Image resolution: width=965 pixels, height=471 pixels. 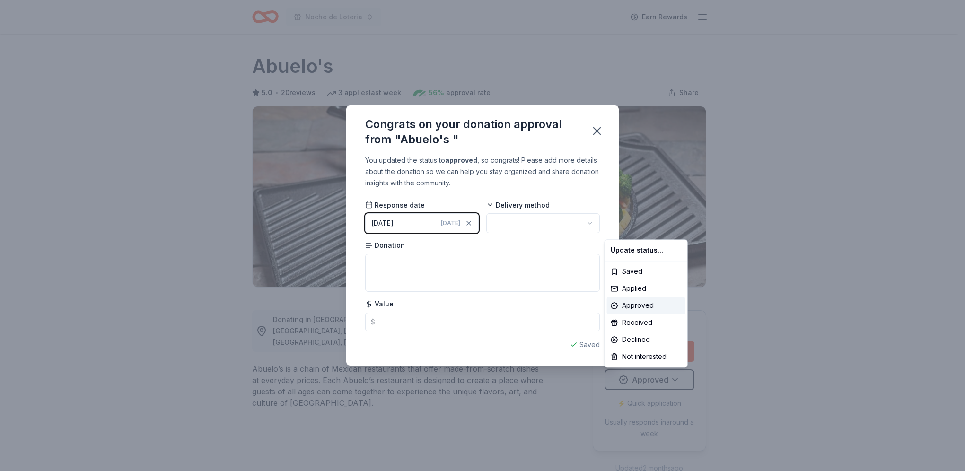 What do you see at coordinates (646, 306) in the screenshot?
I see `div: Approved` at bounding box center [646, 306].